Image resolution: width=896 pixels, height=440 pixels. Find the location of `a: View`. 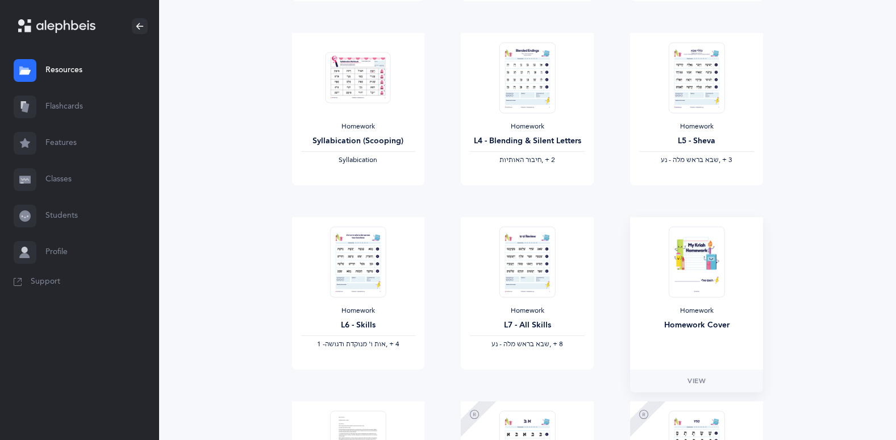

a: View is located at coordinates (696, 380).